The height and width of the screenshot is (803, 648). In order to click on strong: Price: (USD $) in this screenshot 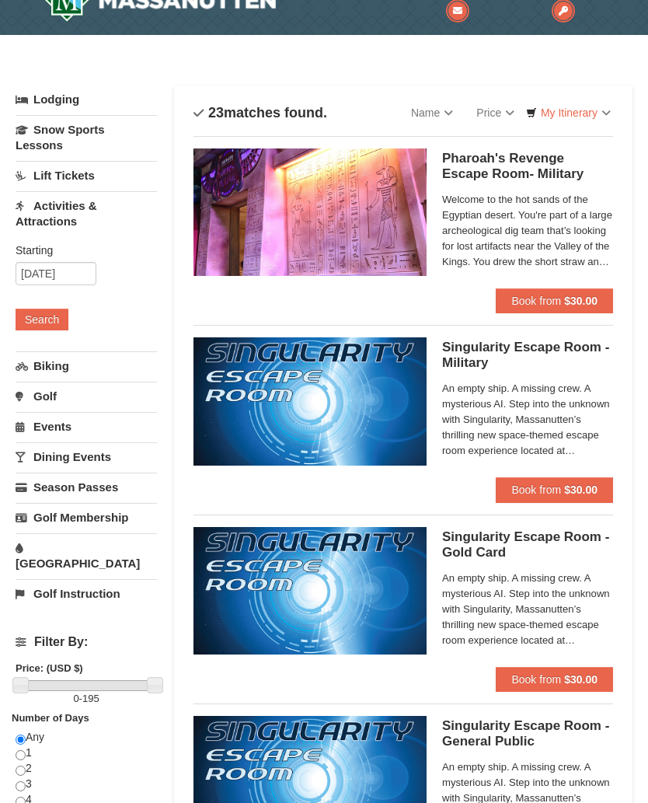, I will do `click(49, 668)`.